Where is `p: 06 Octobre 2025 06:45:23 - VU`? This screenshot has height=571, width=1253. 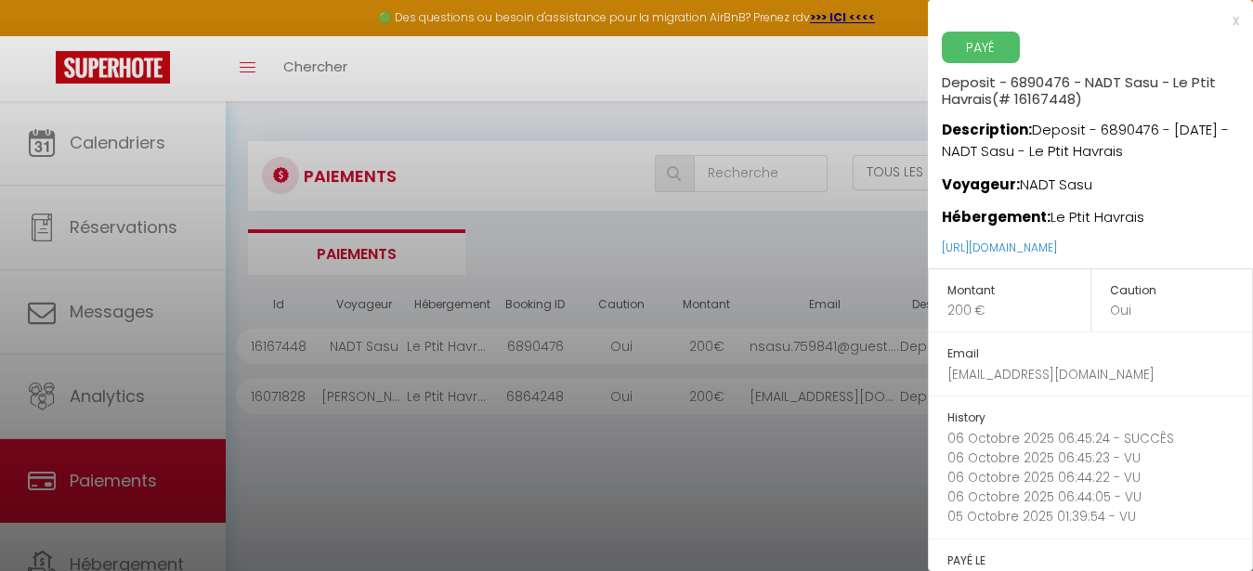
p: 06 Octobre 2025 06:45:23 - VU is located at coordinates (1100, 458).